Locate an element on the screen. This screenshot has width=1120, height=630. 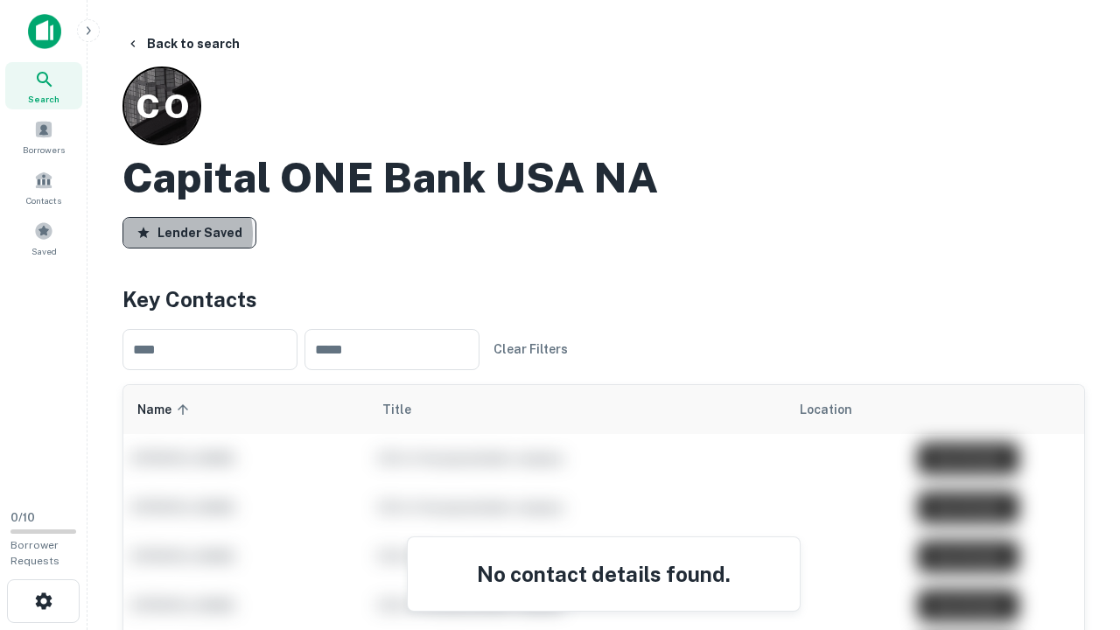
a: Search is located at coordinates (44, 86).